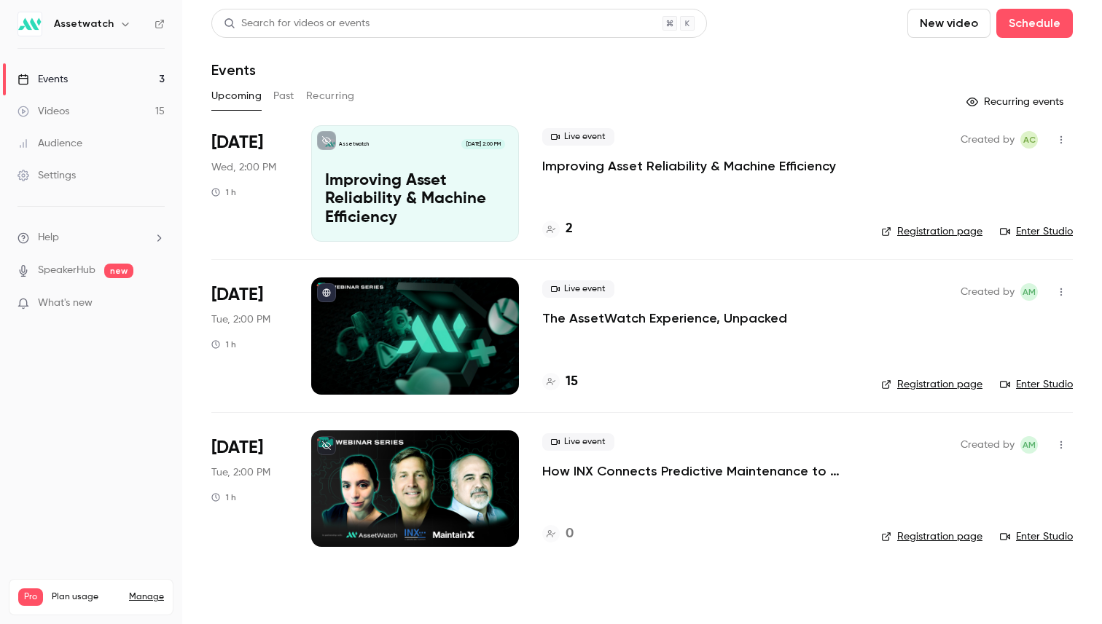 This screenshot has height=624, width=1102. Describe the element at coordinates (571, 382) in the screenshot. I see `h4: 15` at that location.